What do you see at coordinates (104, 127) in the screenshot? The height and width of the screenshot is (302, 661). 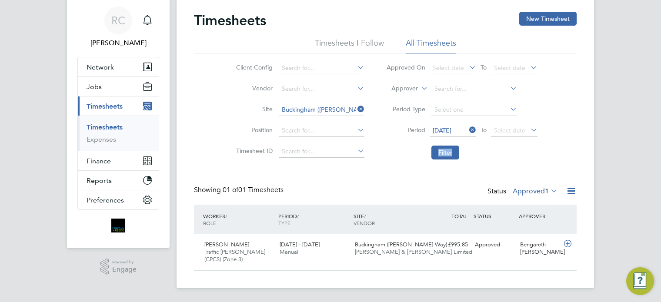 I see `a: Timesheets` at bounding box center [104, 127].